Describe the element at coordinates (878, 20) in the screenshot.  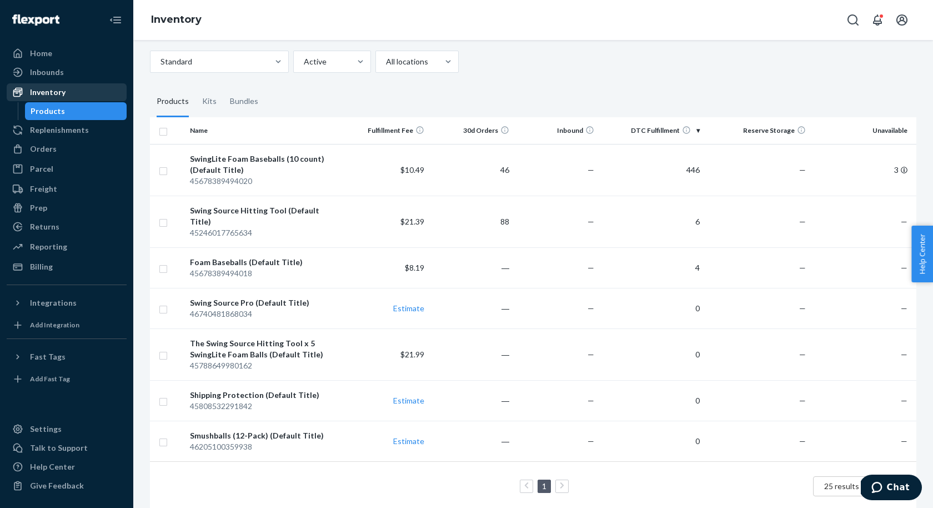
I see `button: Open notifications` at that location.